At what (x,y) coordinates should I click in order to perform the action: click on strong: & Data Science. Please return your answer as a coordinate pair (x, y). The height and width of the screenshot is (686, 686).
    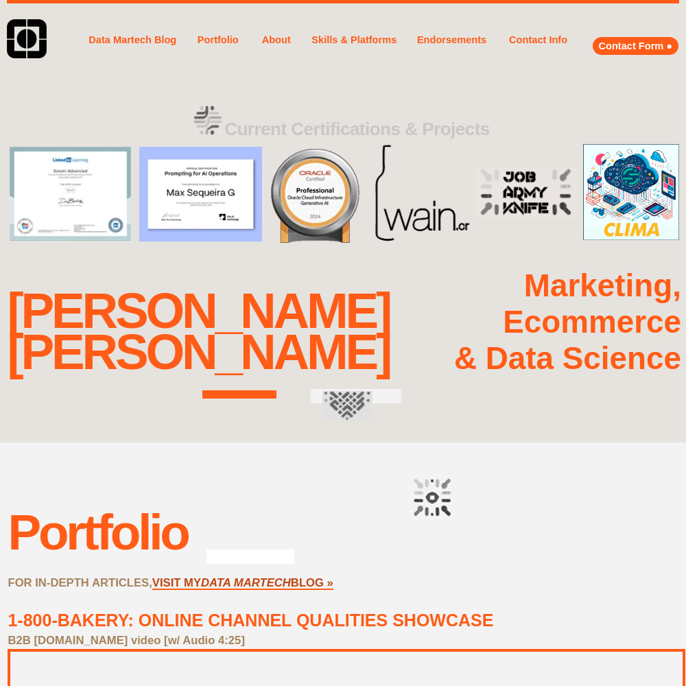
    Looking at the image, I should click on (567, 358).